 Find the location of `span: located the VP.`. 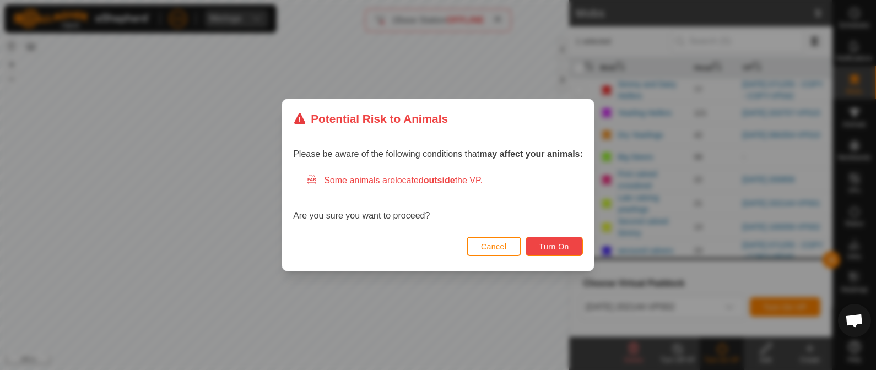

span: located the VP. is located at coordinates (439, 180).